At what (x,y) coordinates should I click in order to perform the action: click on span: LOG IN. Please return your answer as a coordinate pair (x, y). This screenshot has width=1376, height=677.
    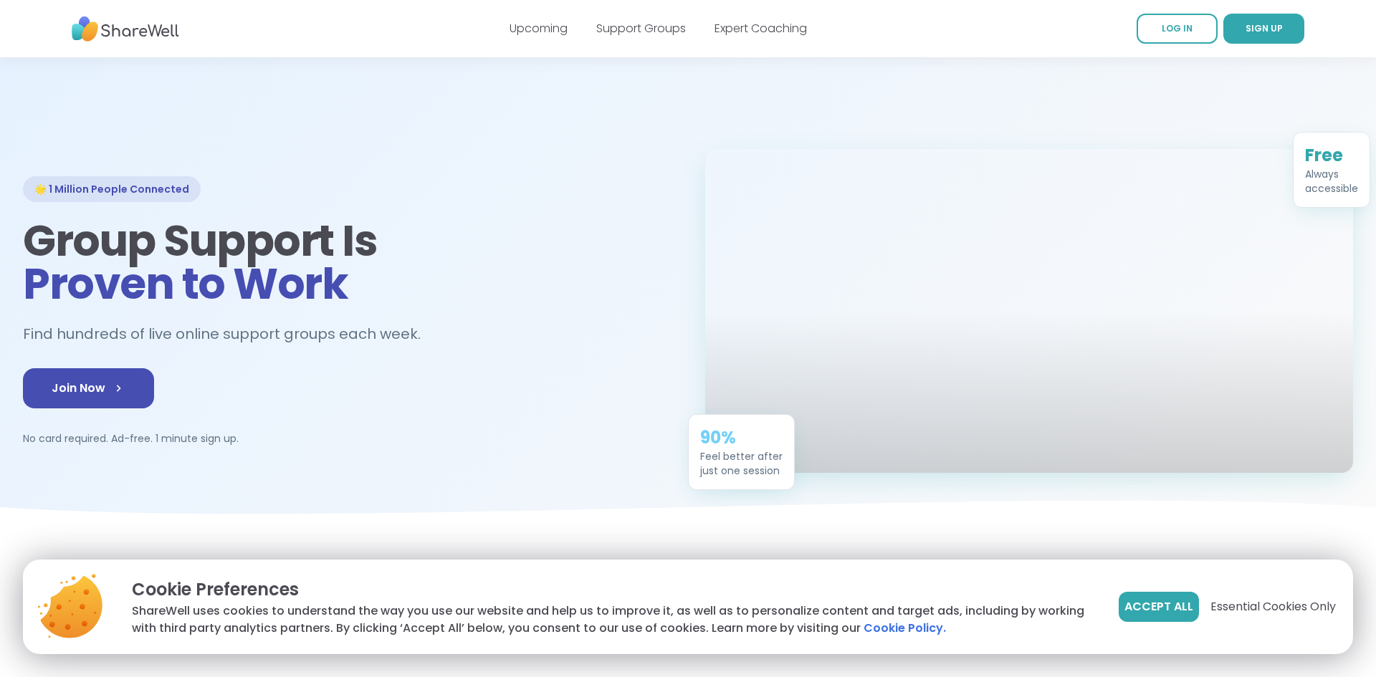
    Looking at the image, I should click on (1177, 28).